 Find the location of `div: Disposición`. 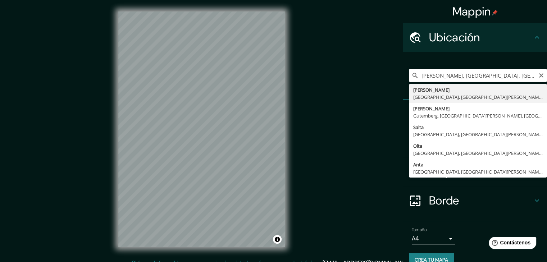

div: Disposición is located at coordinates (475, 172).